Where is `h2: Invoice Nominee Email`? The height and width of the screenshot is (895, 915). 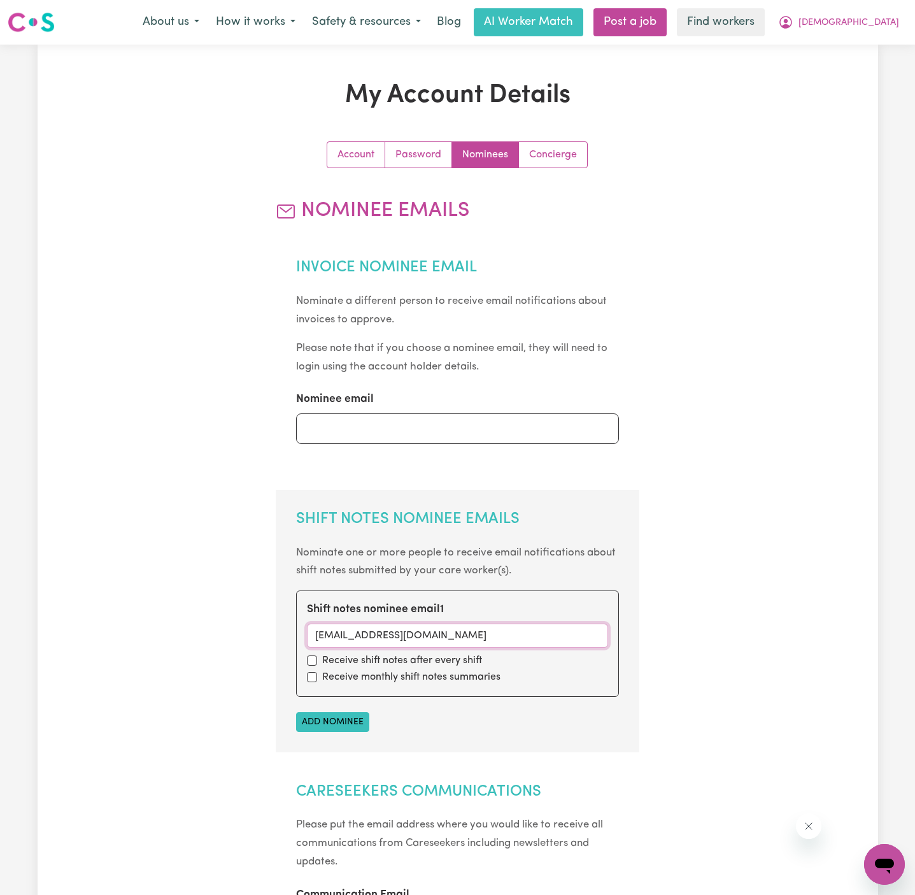 h2: Invoice Nominee Email is located at coordinates (457, 267).